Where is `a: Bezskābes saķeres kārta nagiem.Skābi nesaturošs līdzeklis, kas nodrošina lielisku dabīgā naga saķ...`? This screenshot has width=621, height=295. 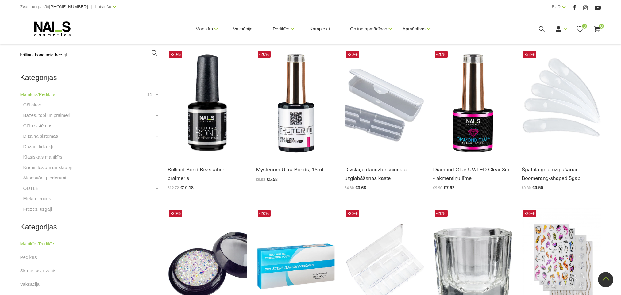 a: Bezskābes saķeres kārta nagiem.Skābi nesaturošs līdzeklis, kas nodrošina lielisku dabīgā naga saķ... is located at coordinates (207, 103).